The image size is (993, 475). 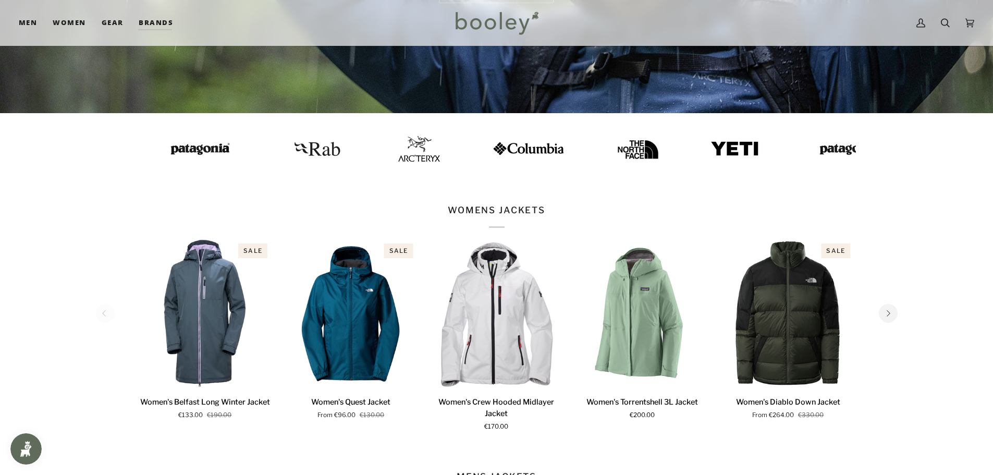 What do you see at coordinates (642, 313) in the screenshot?
I see `product-grid-item-variant: XS / Ellwood Green` at bounding box center [642, 313].